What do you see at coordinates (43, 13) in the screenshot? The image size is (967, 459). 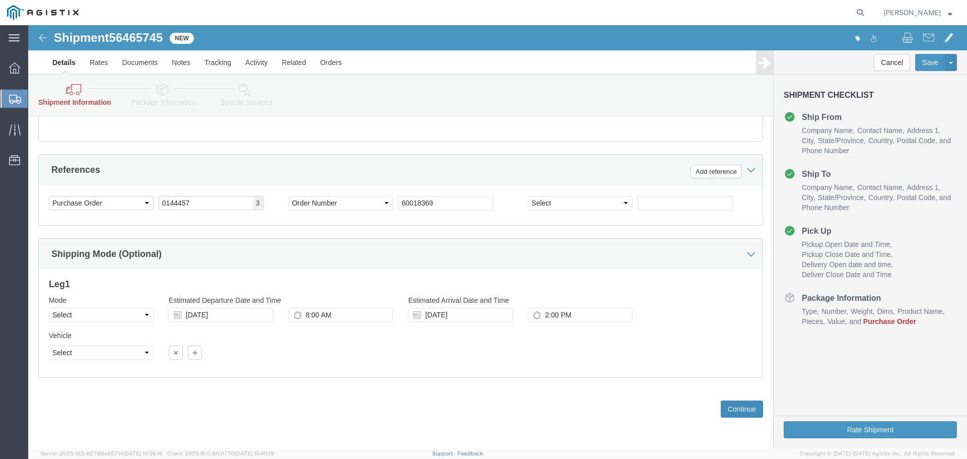 I see `img: logo` at bounding box center [43, 13].